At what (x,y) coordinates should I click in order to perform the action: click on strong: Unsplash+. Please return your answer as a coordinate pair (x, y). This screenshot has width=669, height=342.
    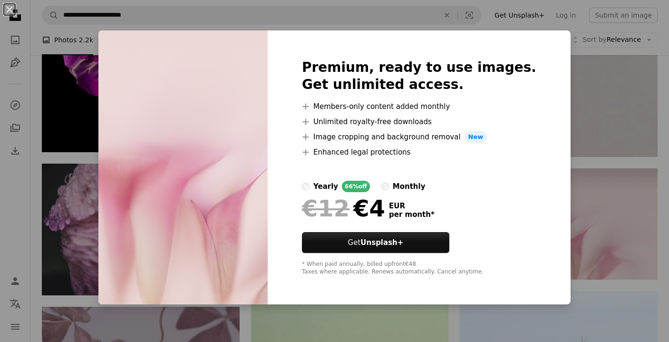
    Looking at the image, I should click on (382, 243).